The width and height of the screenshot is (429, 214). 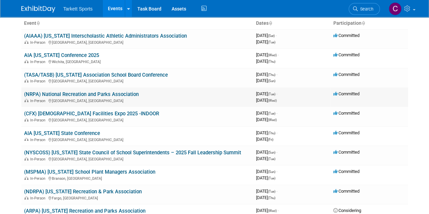 I want to click on a: Sort by Participation Type, so click(x=363, y=23).